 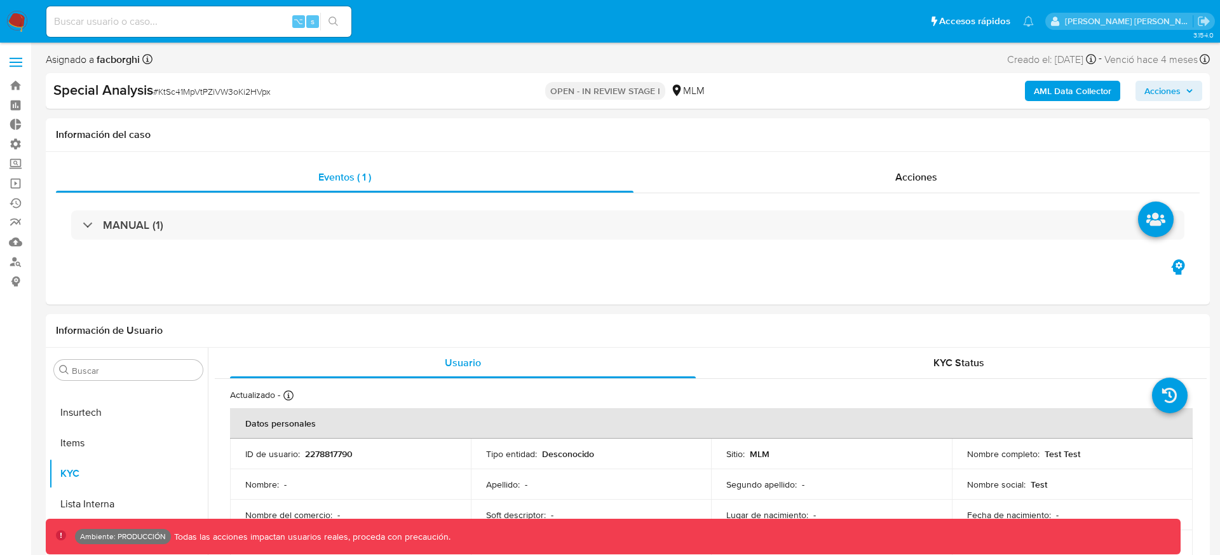 I want to click on p: MLM, so click(x=759, y=454).